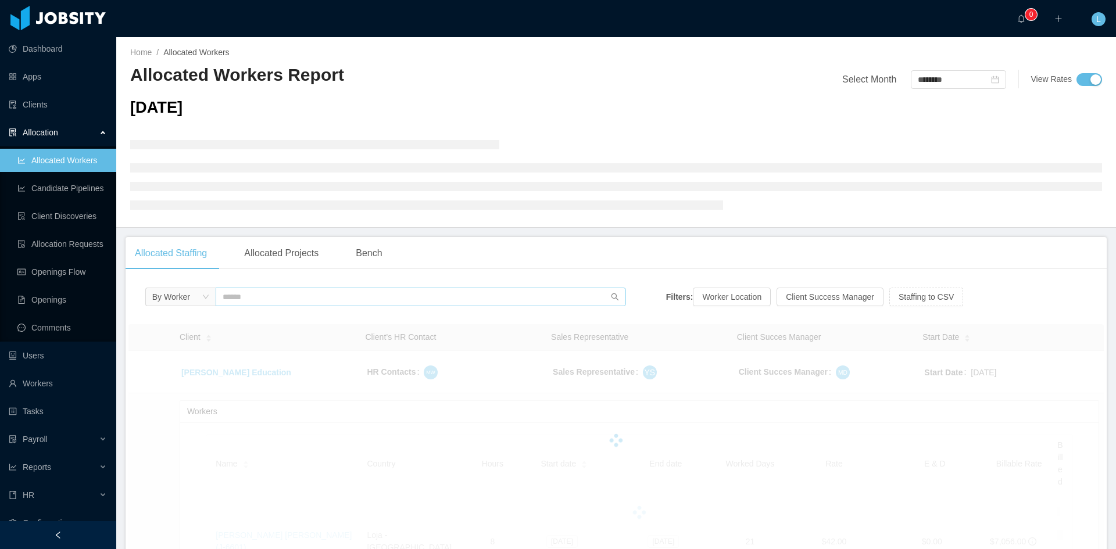  I want to click on a: icon: line-chartAllocated Workers, so click(62, 160).